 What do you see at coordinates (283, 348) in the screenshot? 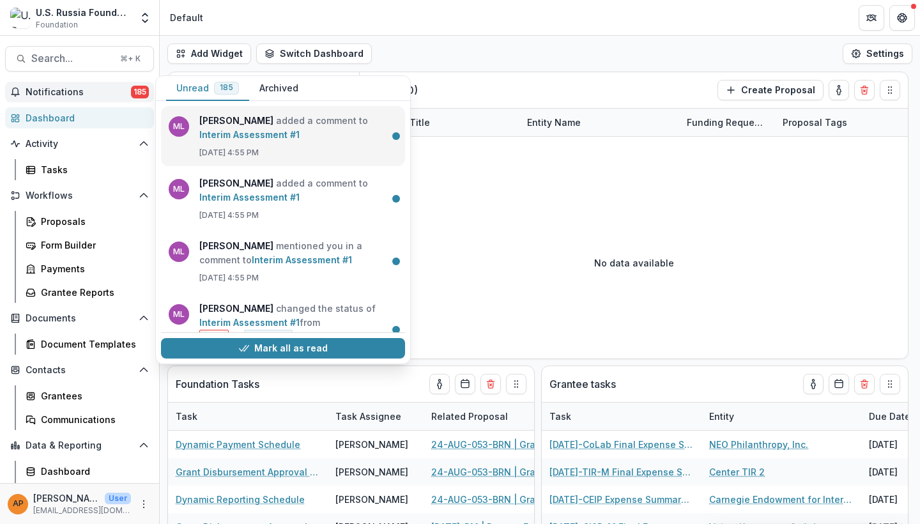
I see `button: Mark all as read` at bounding box center [283, 348].